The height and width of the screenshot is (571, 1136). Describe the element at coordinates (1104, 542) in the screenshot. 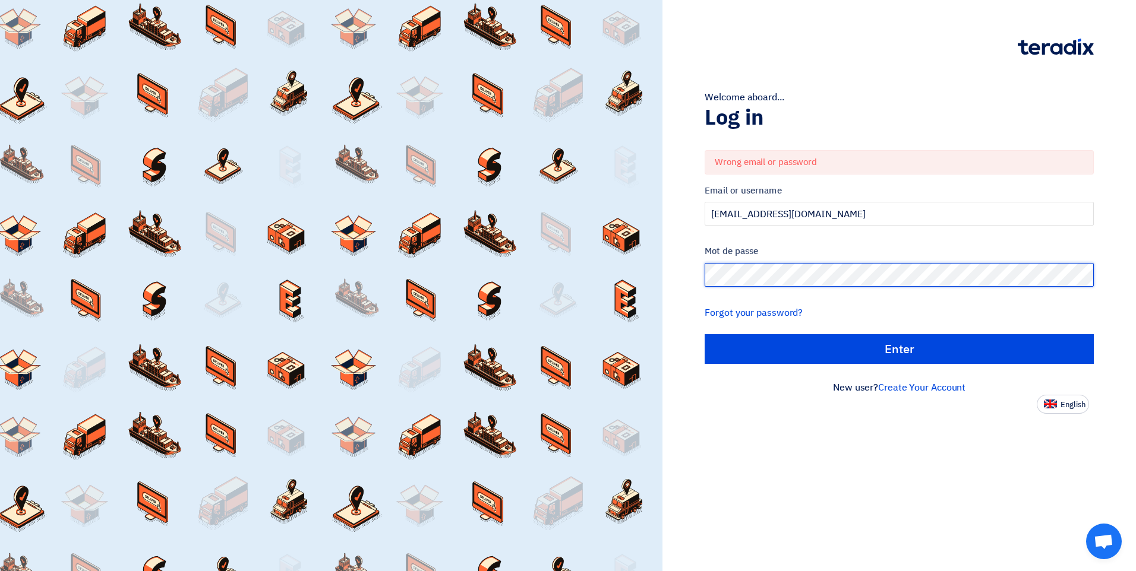

I see `div: Open chat` at that location.